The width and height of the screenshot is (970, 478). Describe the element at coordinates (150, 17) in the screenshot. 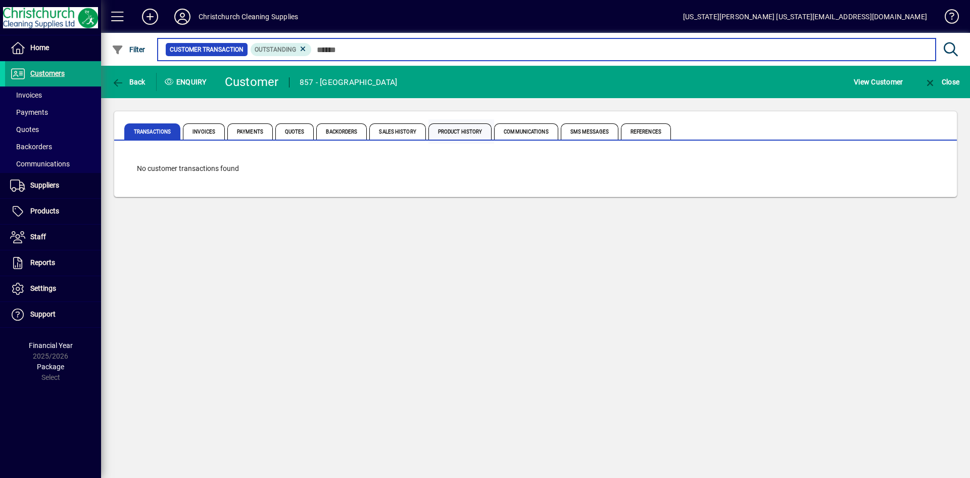

I see `button: Add` at that location.